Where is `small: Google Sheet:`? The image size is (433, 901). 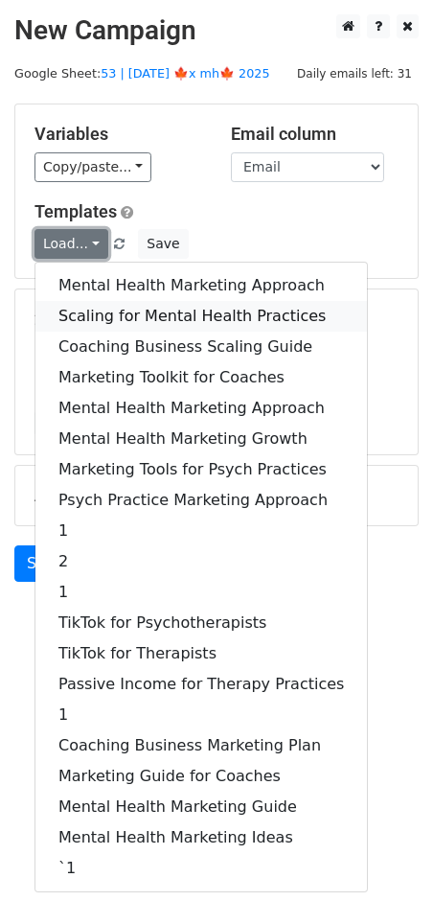
small: Google Sheet: is located at coordinates (142, 73).